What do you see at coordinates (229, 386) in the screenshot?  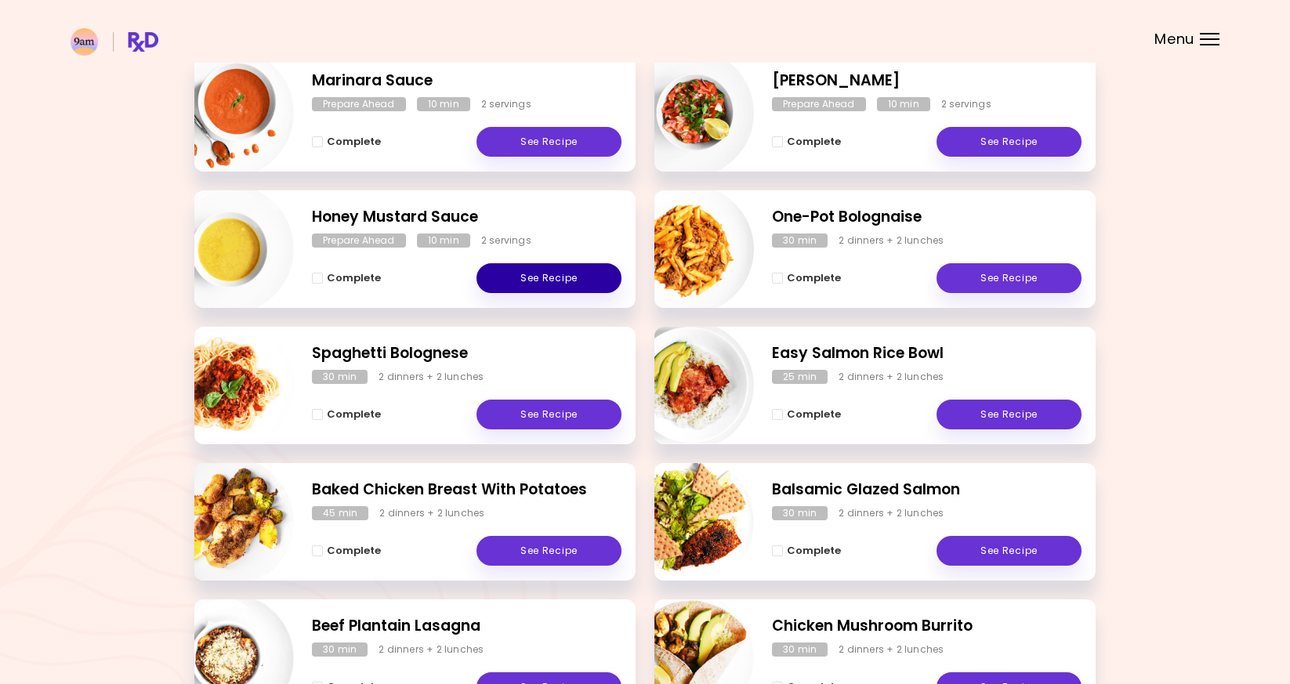 I see `img: Info - Spaghetti Bolognese` at bounding box center [229, 386].